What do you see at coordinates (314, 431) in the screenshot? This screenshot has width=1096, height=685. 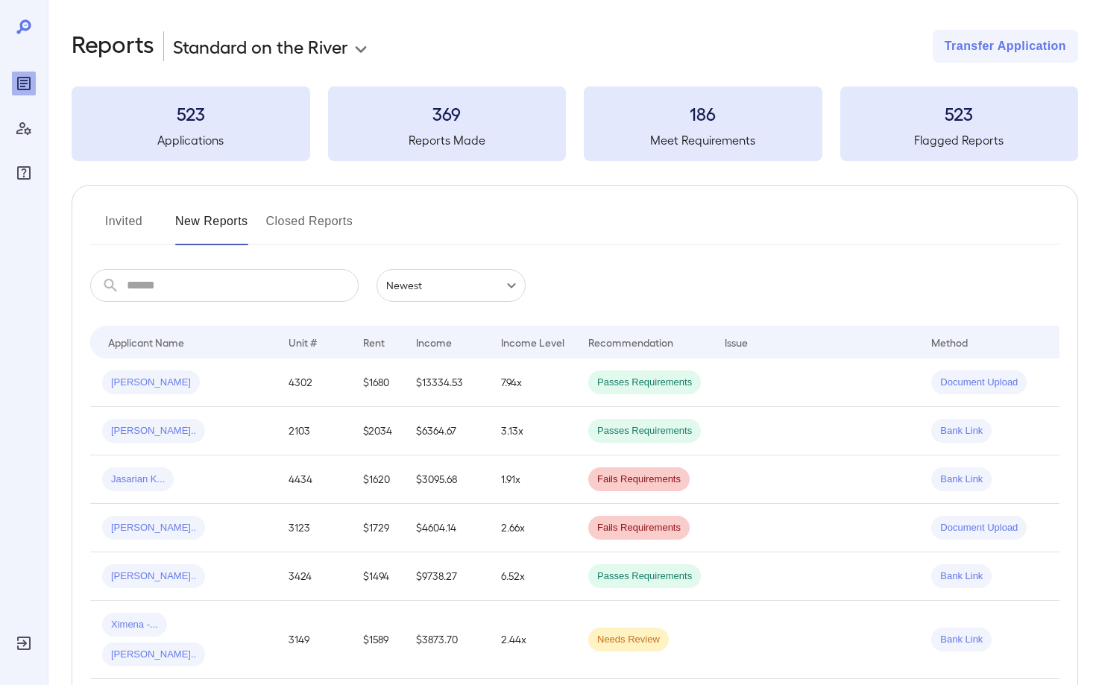 I see `td: 2103` at bounding box center [314, 431].